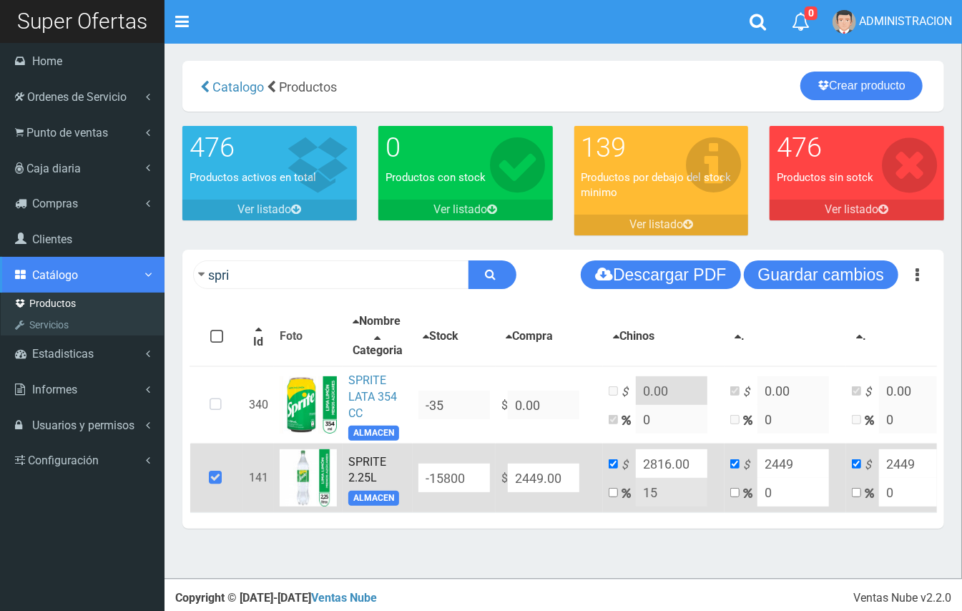 This screenshot has width=962, height=611. Describe the element at coordinates (861, 86) in the screenshot. I see `a: Crear producto` at that location.